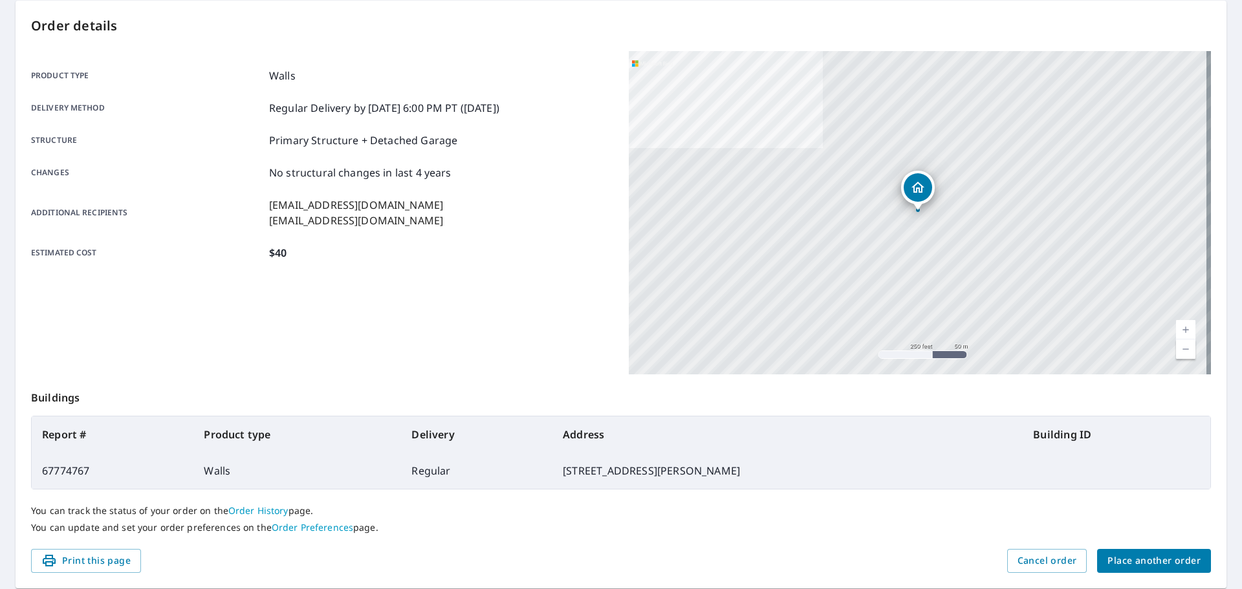  What do you see at coordinates (147, 140) in the screenshot?
I see `p: Structure` at bounding box center [147, 140].